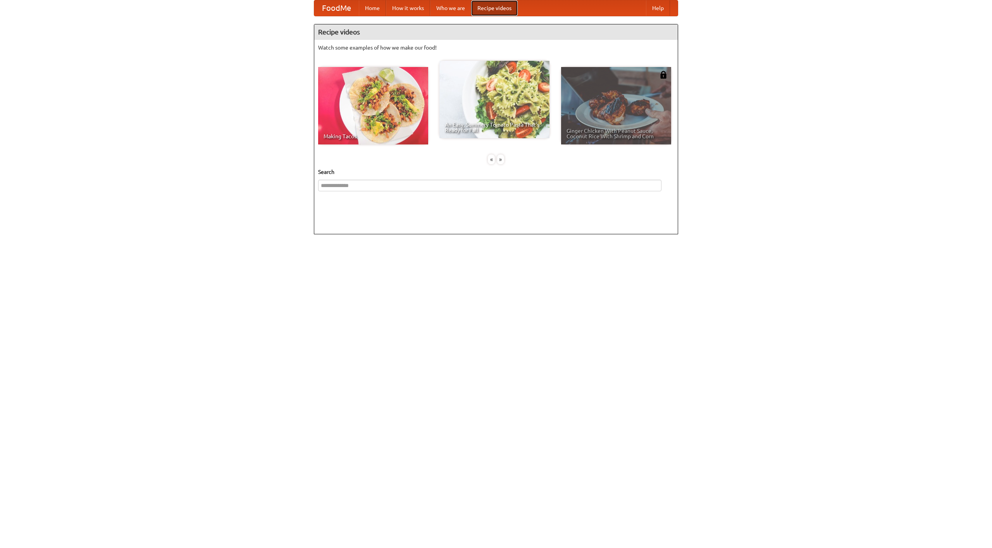 The width and height of the screenshot is (992, 548). Describe the element at coordinates (658, 8) in the screenshot. I see `a: Help` at that location.